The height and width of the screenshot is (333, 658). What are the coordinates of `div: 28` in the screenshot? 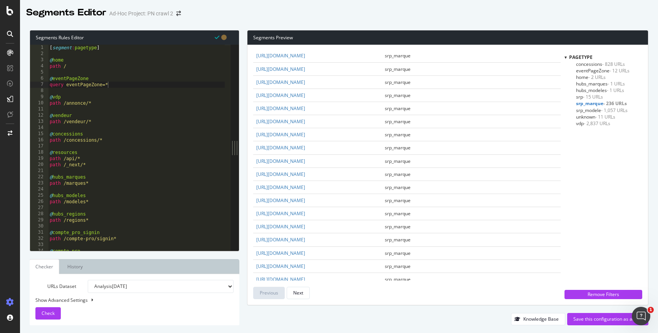 It's located at (39, 214).